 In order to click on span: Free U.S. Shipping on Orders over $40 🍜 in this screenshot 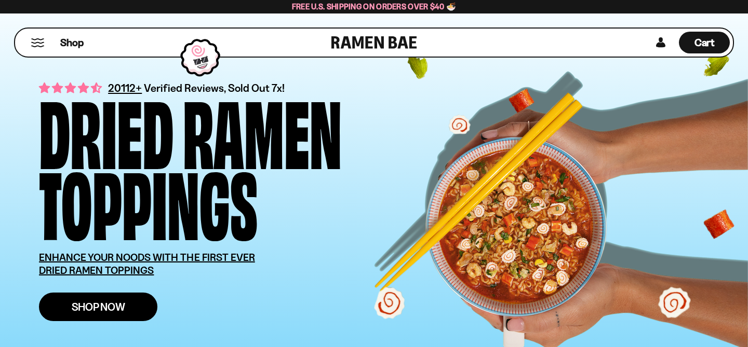, I will do `click(374, 6)`.